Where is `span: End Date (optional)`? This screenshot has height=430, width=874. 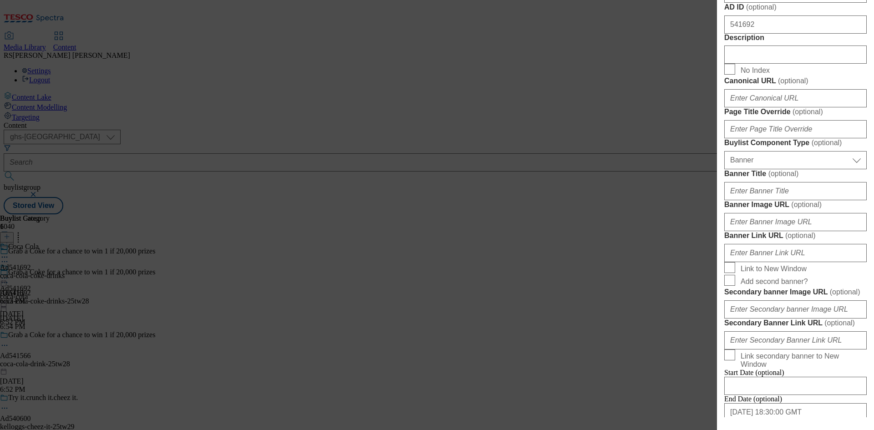
span: End Date (optional) is located at coordinates (753, 399).